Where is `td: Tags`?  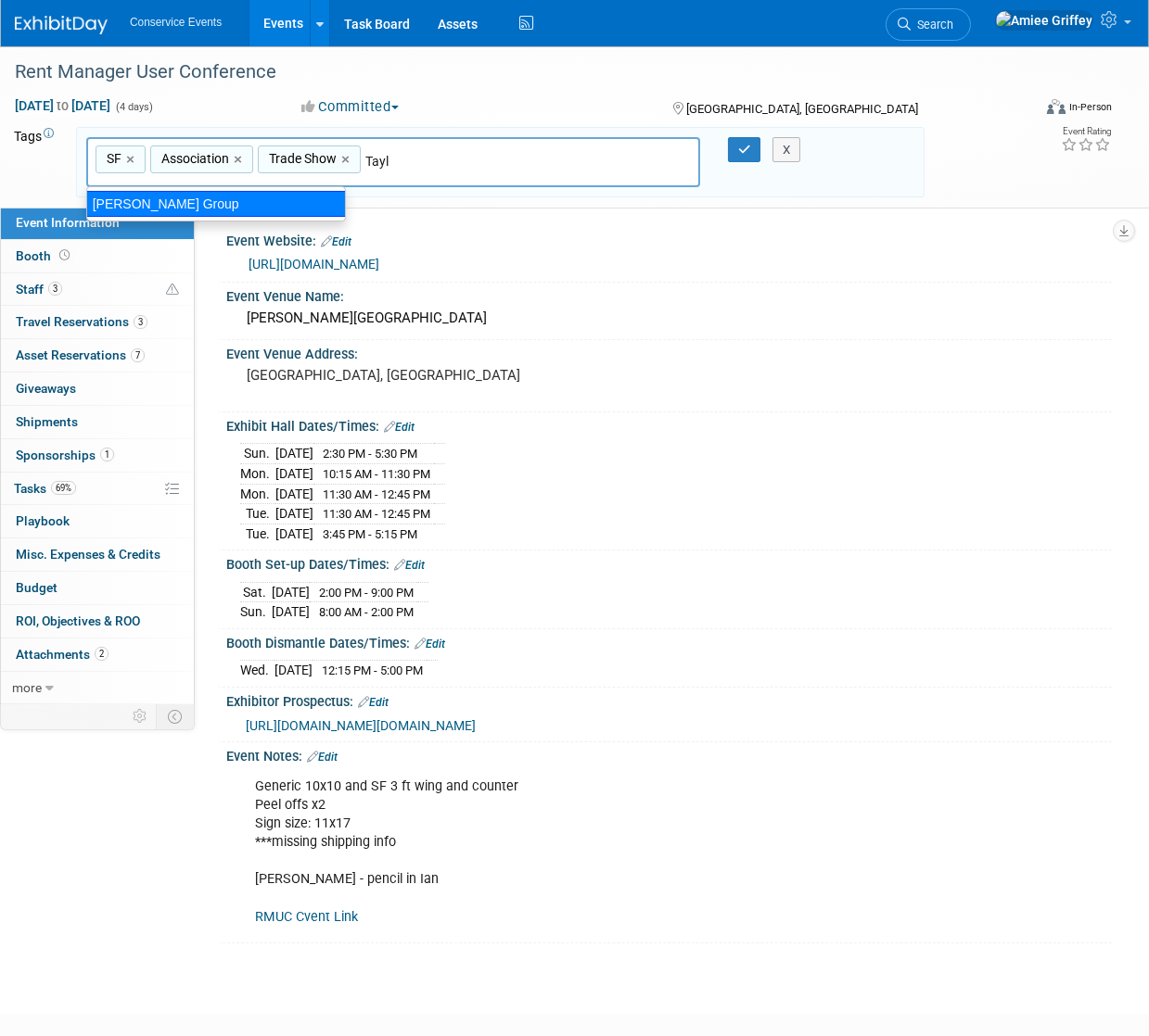 td: Tags is located at coordinates (37, 162).